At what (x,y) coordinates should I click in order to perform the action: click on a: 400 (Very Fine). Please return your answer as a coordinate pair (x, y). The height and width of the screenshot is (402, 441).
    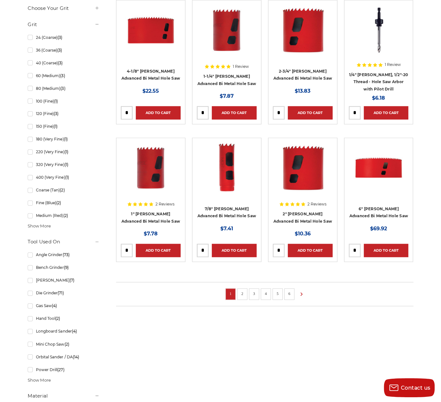
    Looking at the image, I should click on (64, 177).